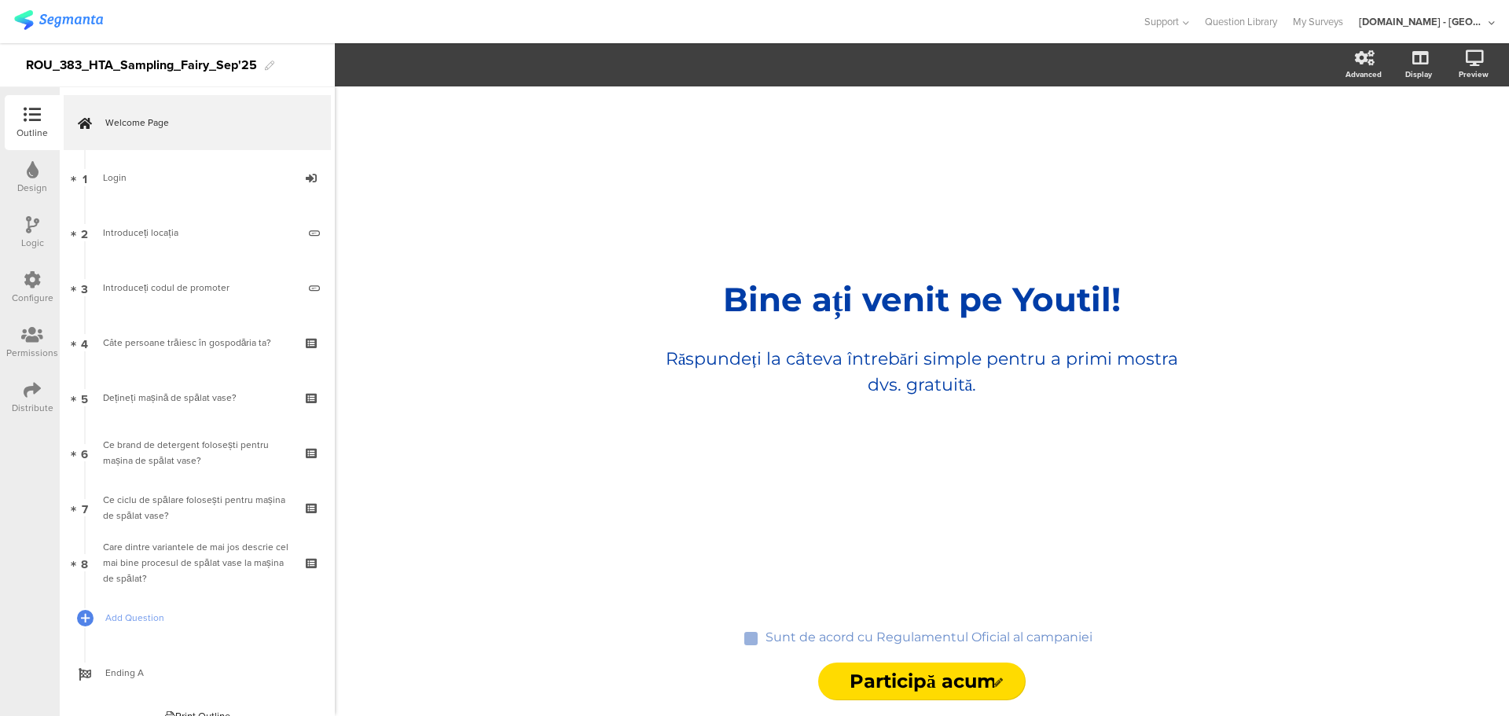 This screenshot has width=1509, height=716. What do you see at coordinates (84, 343) in the screenshot?
I see `span: 4` at bounding box center [84, 343].